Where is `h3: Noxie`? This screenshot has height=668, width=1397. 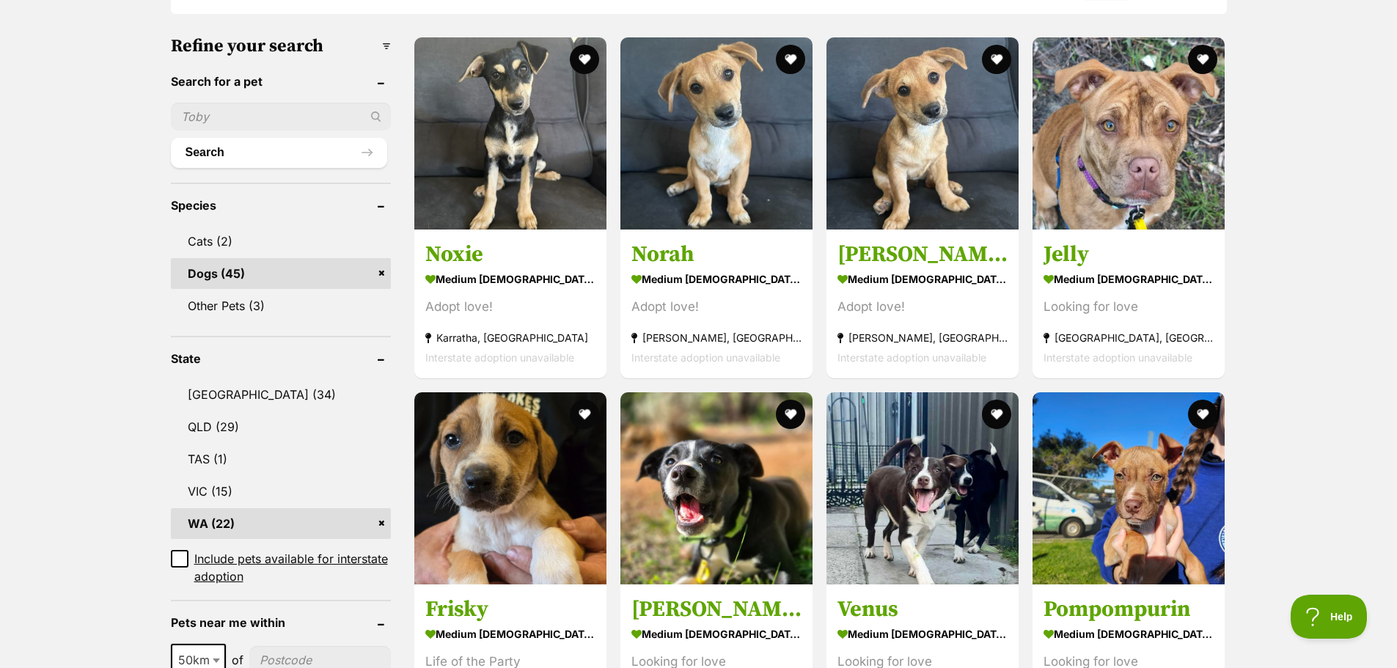 h3: Noxie is located at coordinates (511, 255).